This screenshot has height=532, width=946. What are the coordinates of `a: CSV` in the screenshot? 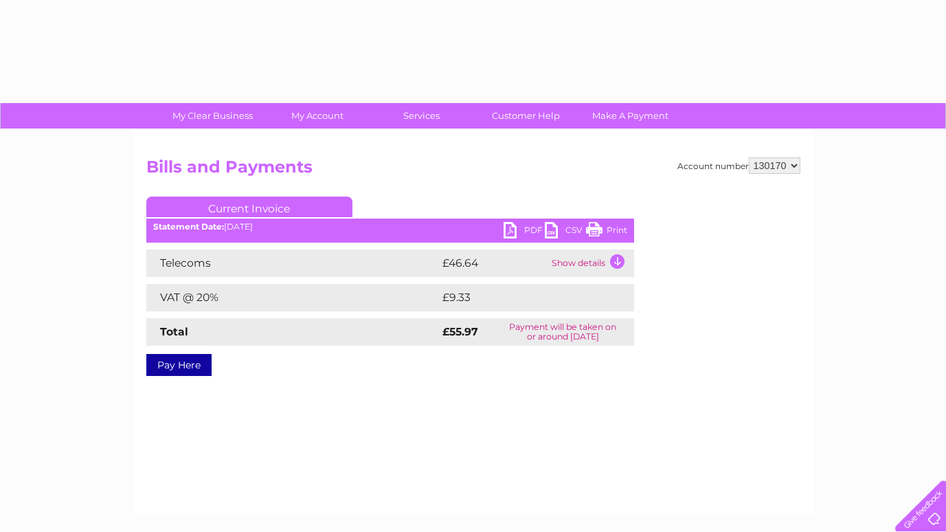 It's located at (566, 232).